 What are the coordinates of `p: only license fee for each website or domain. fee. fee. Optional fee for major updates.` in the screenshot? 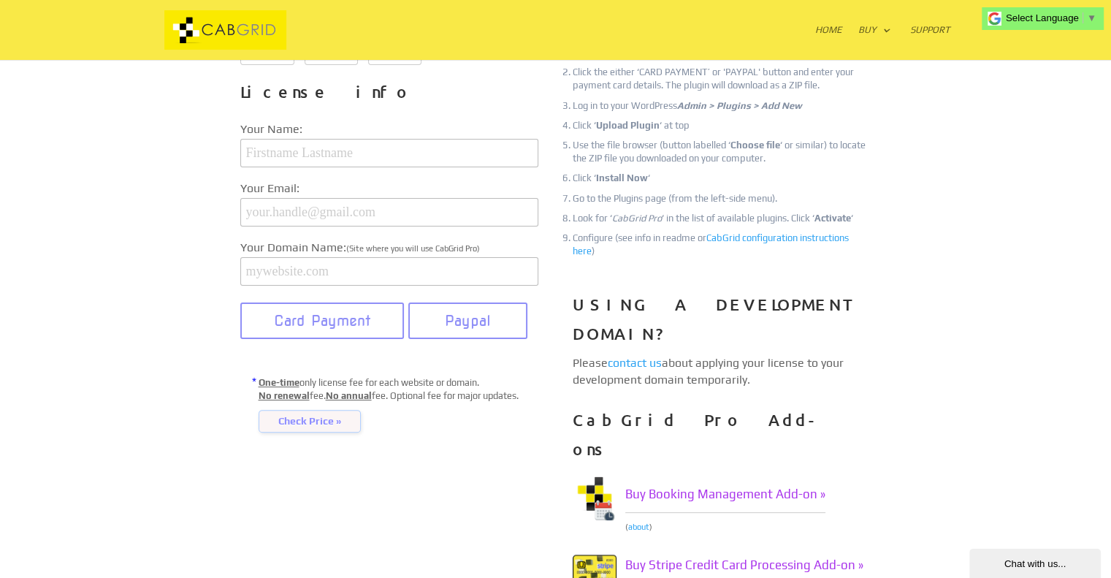 It's located at (398, 404).